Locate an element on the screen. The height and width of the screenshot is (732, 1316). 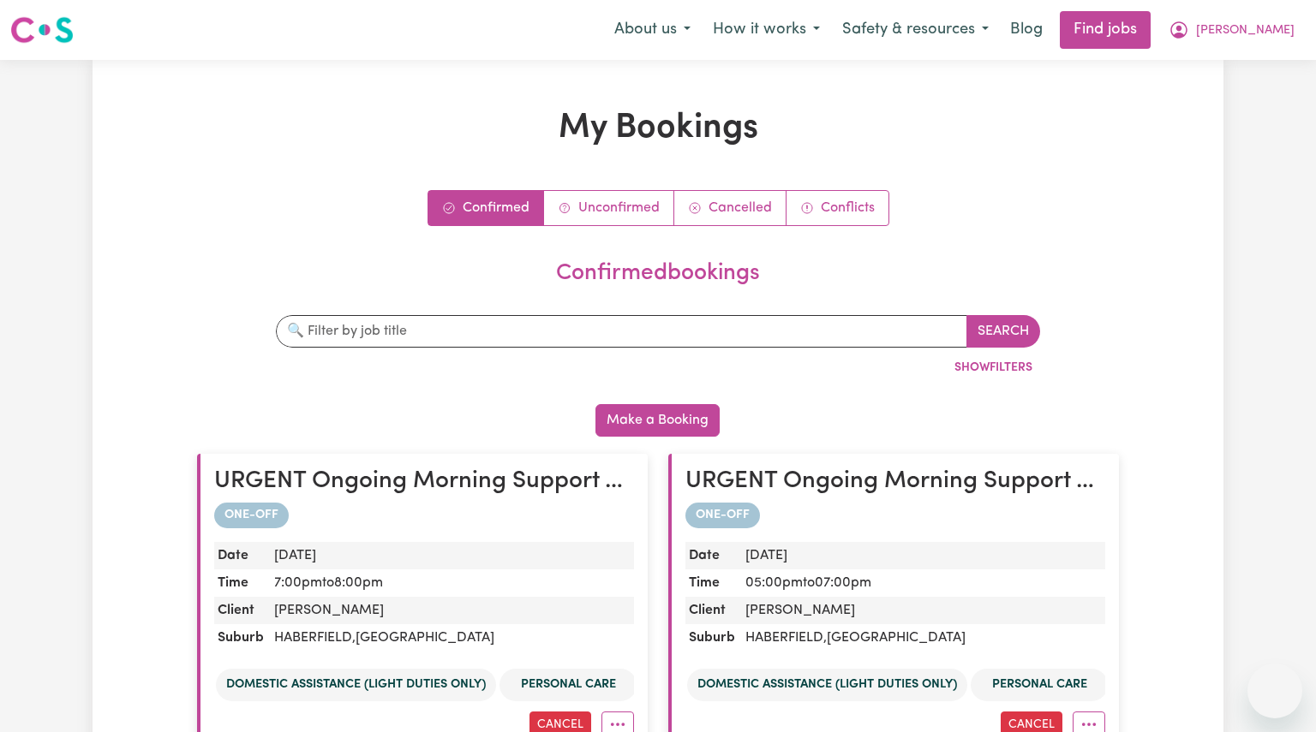
a: Blog is located at coordinates (1026, 30).